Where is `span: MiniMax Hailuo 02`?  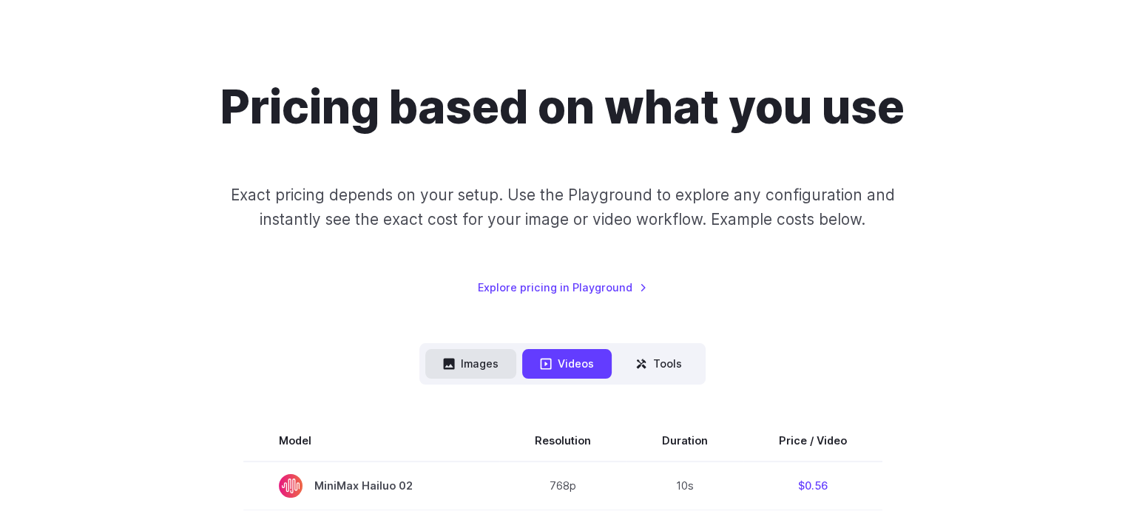
span: MiniMax Hailuo 02 is located at coordinates (371, 486).